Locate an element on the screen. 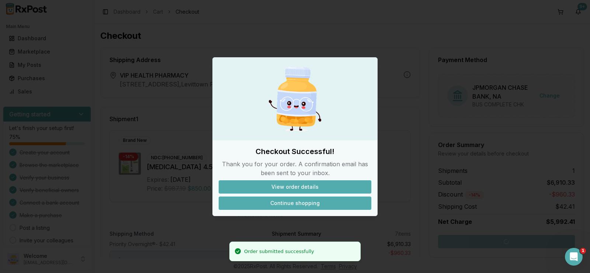 The height and width of the screenshot is (273, 590). img: Happy Pill Bottle is located at coordinates (295, 99).